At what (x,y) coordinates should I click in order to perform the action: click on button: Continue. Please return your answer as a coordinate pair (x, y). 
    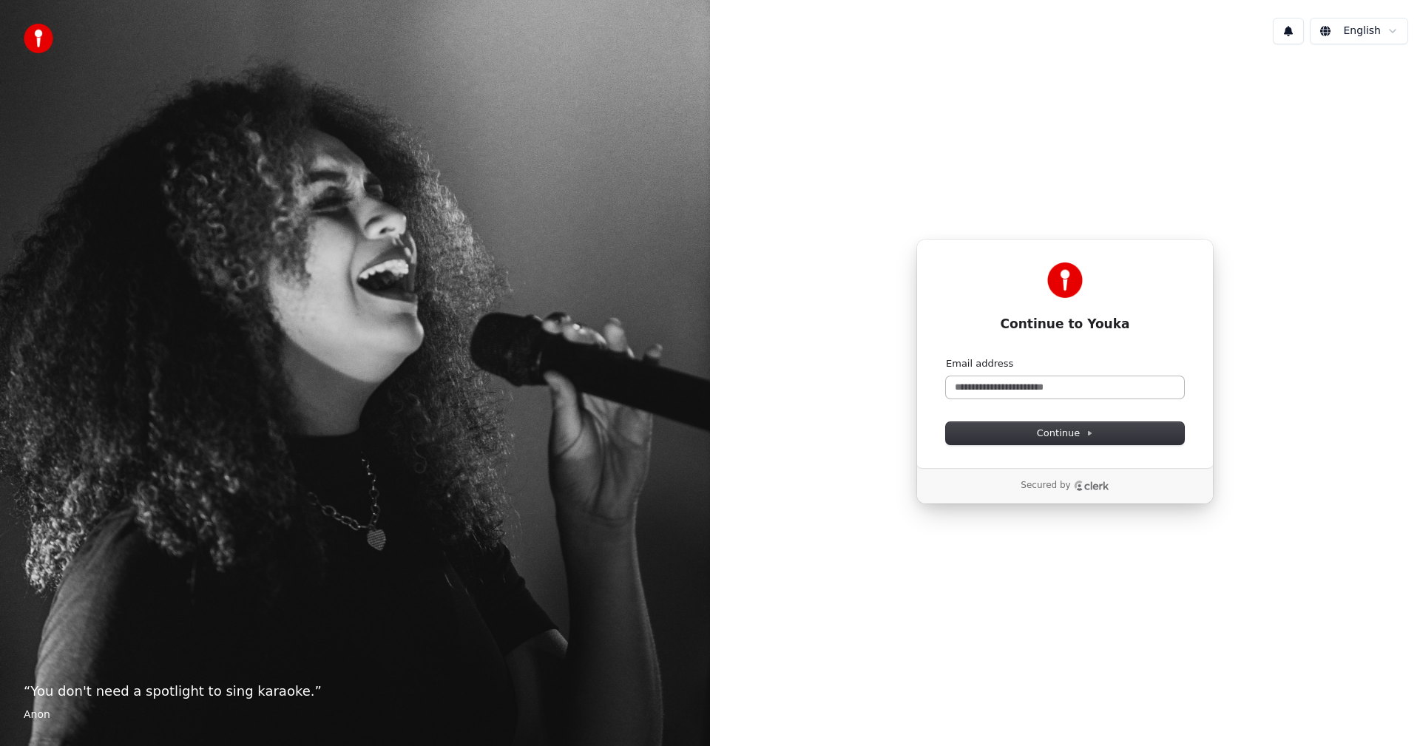
    Looking at the image, I should click on (1065, 434).